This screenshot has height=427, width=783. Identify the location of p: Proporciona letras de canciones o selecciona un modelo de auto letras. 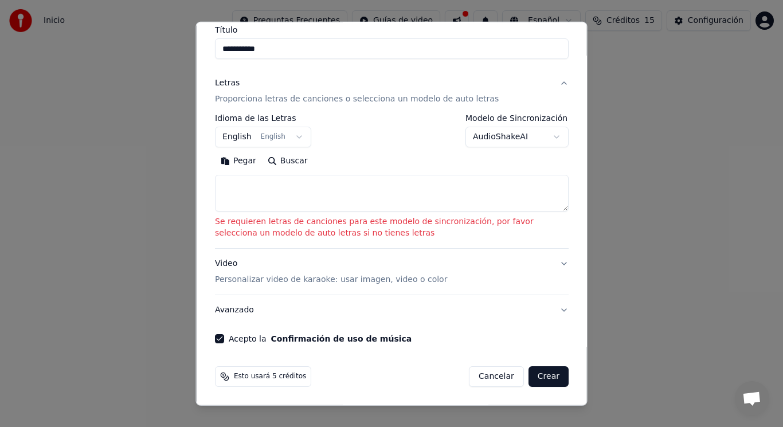
(357, 99).